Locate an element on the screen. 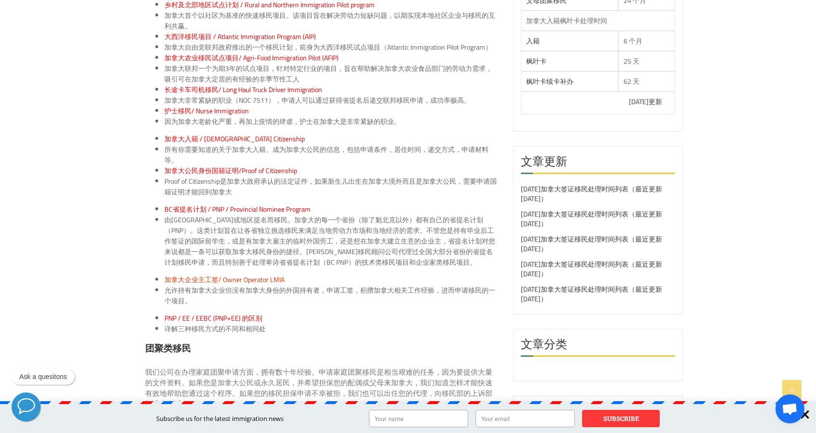  span: PNP / EE / EEBC (PNP+EE) 的区别 is located at coordinates (213, 318).